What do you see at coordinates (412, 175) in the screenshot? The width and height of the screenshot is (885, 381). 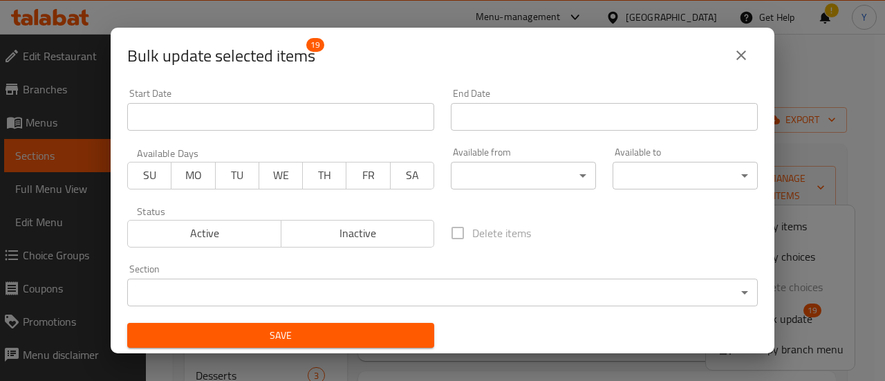 I see `span: SA` at bounding box center [412, 175].